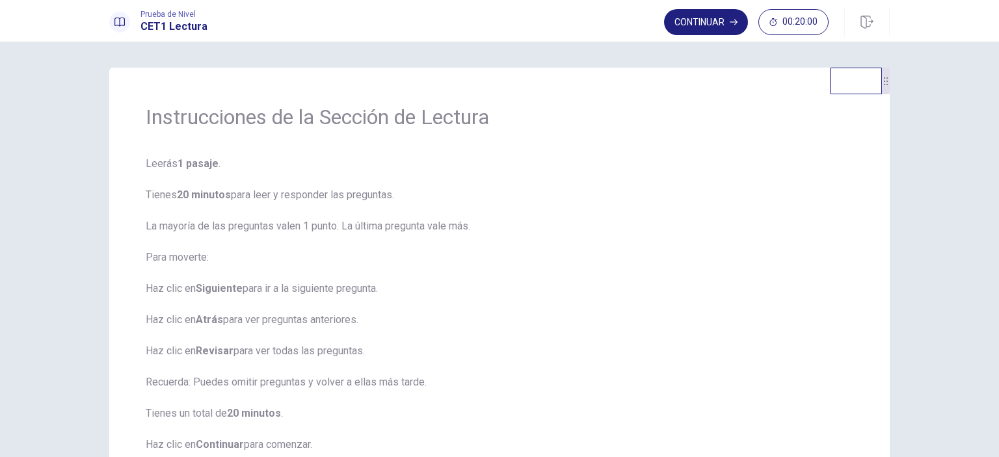  Describe the element at coordinates (215, 351) in the screenshot. I see `b: Revisar` at that location.